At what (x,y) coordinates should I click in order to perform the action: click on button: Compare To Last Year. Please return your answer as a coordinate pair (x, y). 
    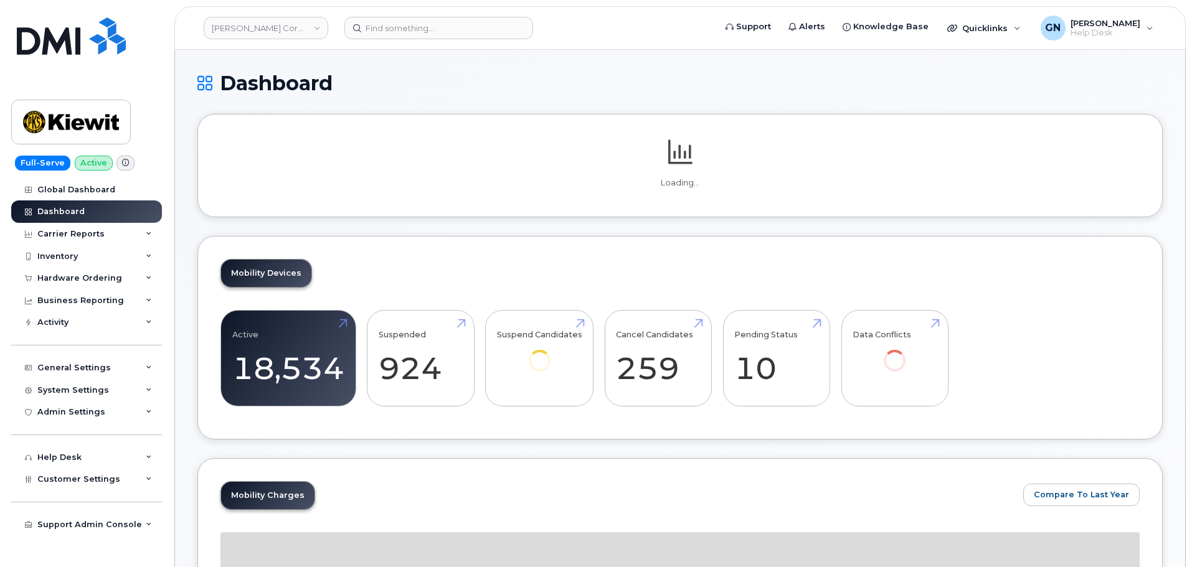
    Looking at the image, I should click on (1081, 495).